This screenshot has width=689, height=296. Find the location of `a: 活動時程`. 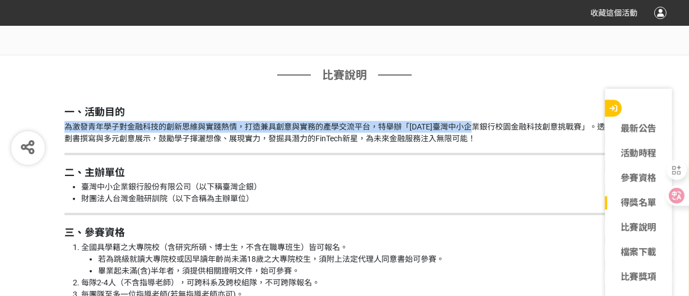

a: 活動時程 is located at coordinates (639, 154).